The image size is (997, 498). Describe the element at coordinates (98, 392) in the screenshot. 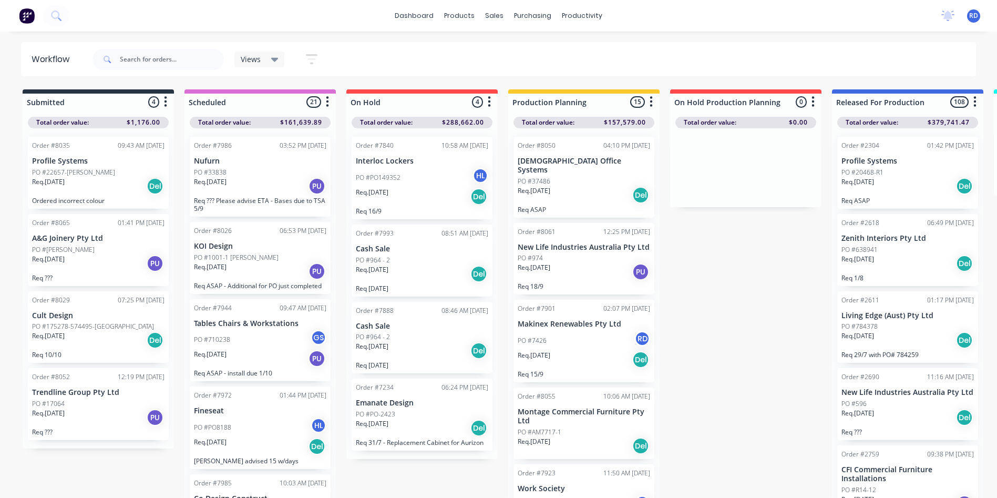

I see `p: Trendline Group Pty Ltd` at that location.